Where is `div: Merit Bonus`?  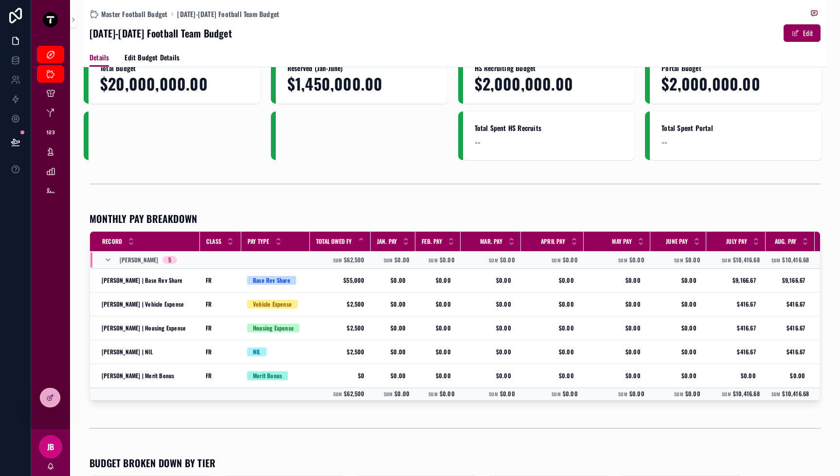 div: Merit Bonus is located at coordinates (267, 375).